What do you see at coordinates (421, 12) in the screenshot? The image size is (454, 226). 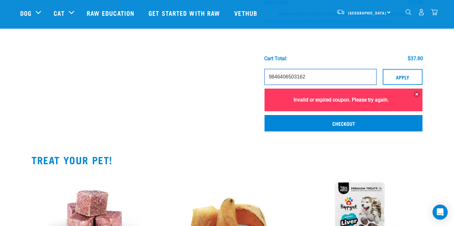 I see `img: user.png` at bounding box center [421, 12].